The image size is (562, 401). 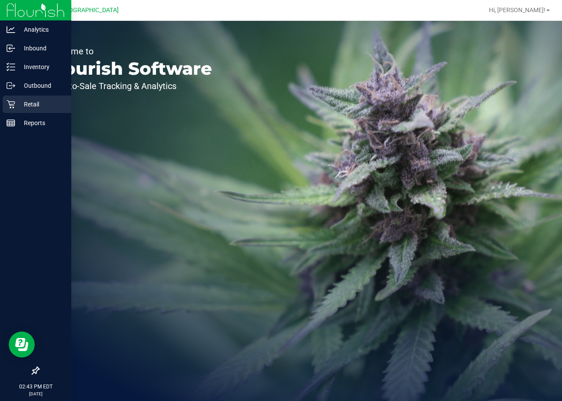 What do you see at coordinates (41, 30) in the screenshot?
I see `p: Analytics` at bounding box center [41, 30].